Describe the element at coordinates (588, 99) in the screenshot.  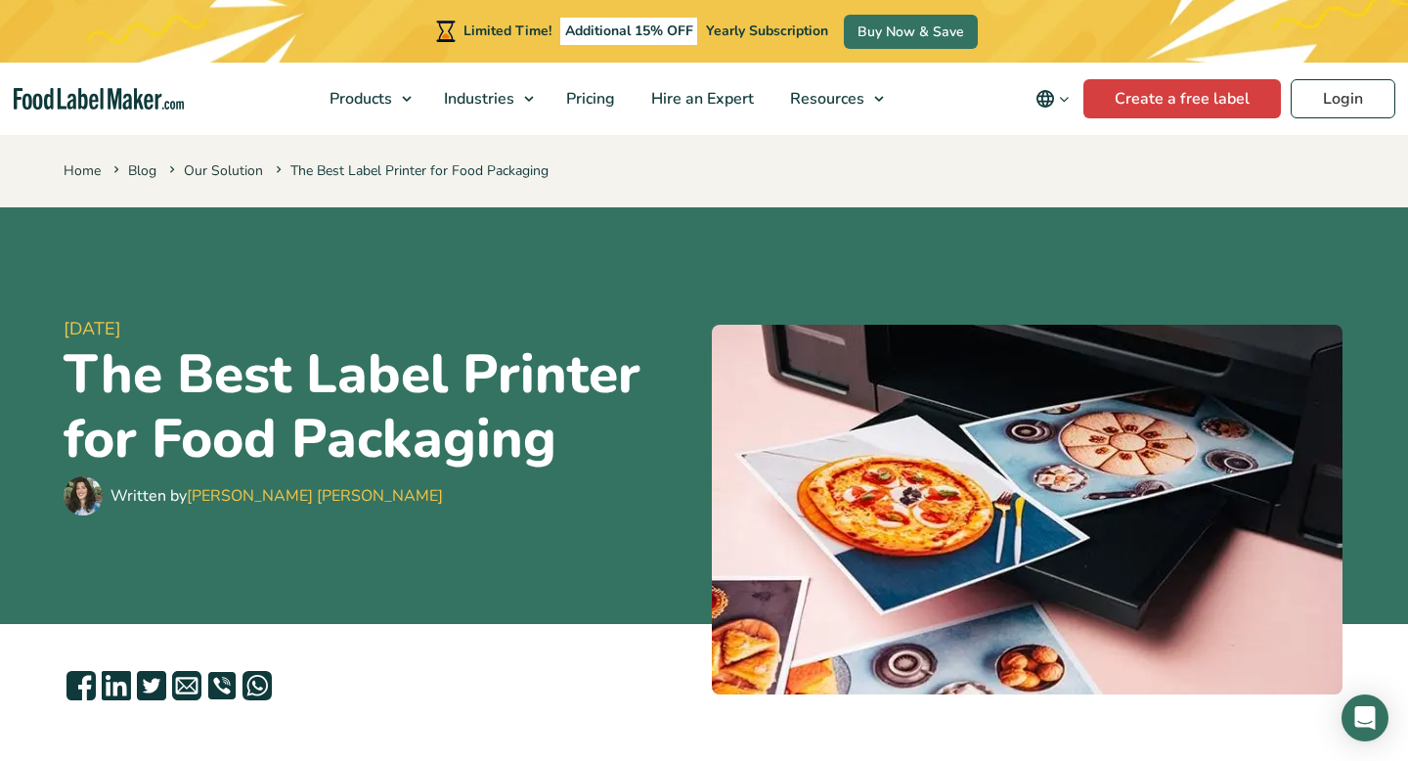
I see `a: Pricing` at that location.